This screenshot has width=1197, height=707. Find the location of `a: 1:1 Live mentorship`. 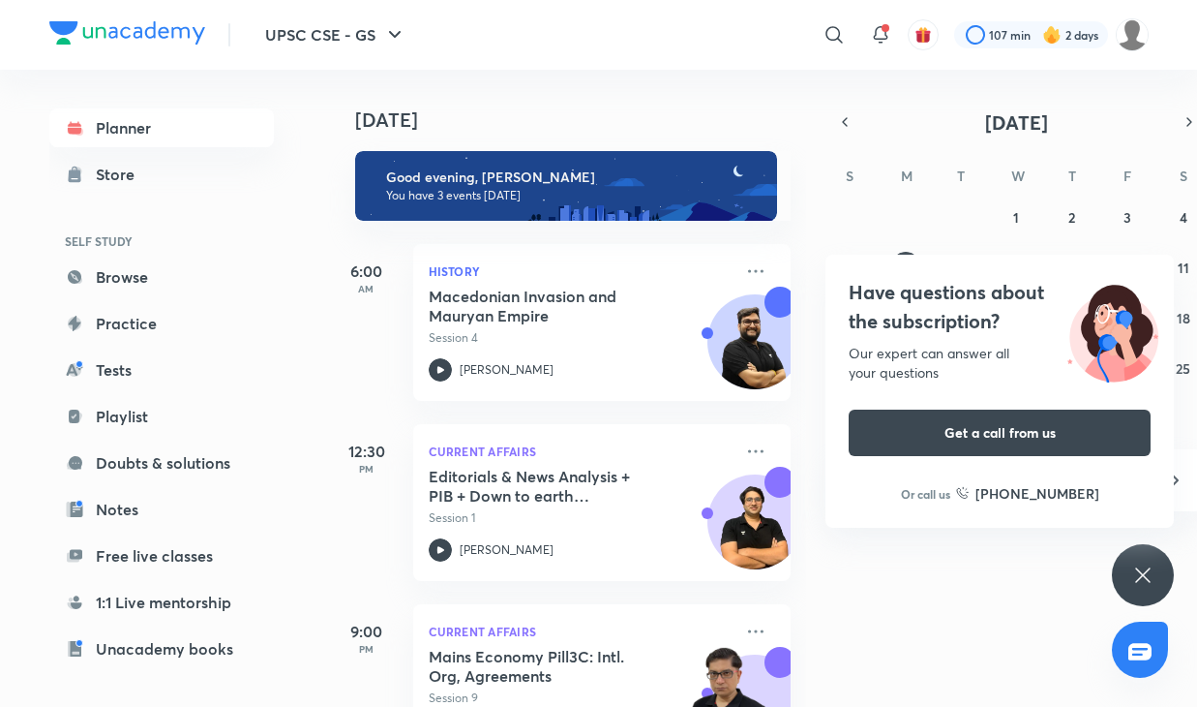

a: 1:1 Live mentorship is located at coordinates (162, 602).